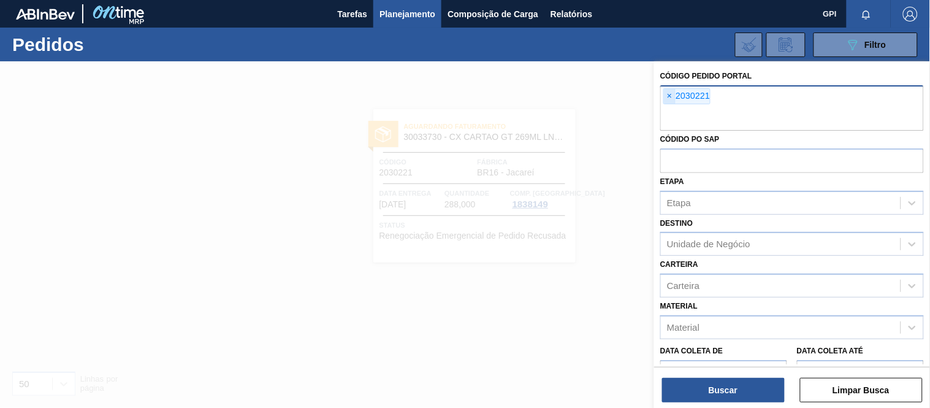 This screenshot has width=930, height=408. Describe the element at coordinates (678, 306) in the screenshot. I see `label: Material` at that location.